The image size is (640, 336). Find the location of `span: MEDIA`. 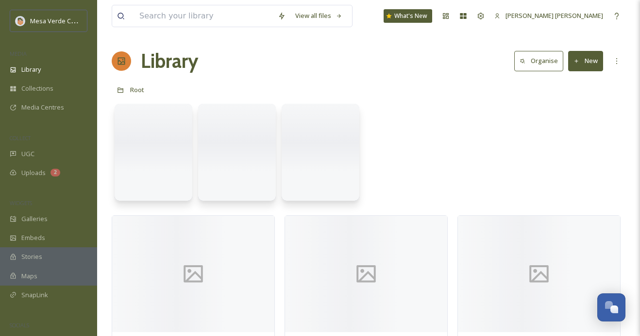

span: MEDIA is located at coordinates (18, 53).